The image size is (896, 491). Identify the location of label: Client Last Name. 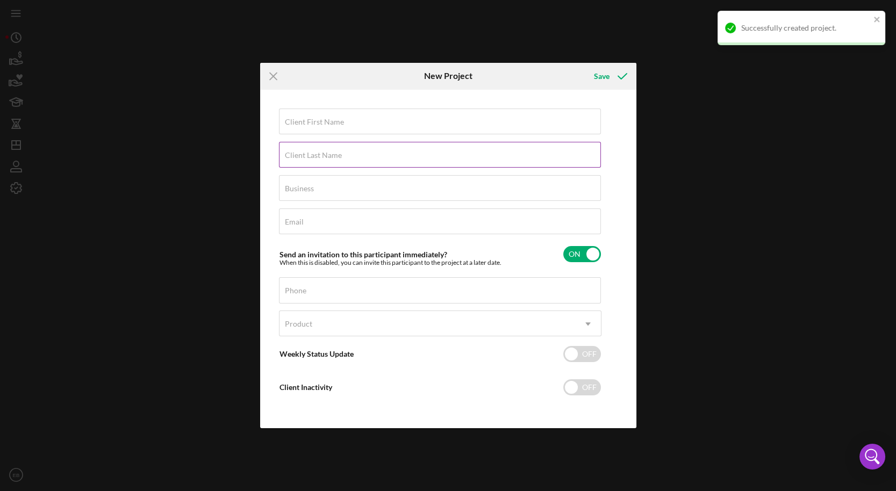
(313, 155).